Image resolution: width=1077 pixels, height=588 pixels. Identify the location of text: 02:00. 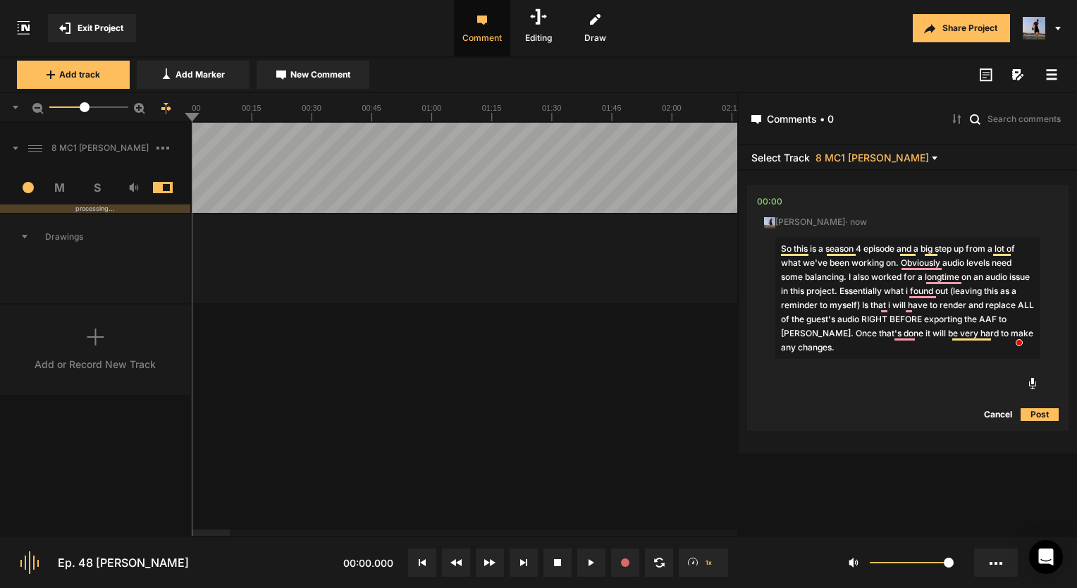
(671, 108).